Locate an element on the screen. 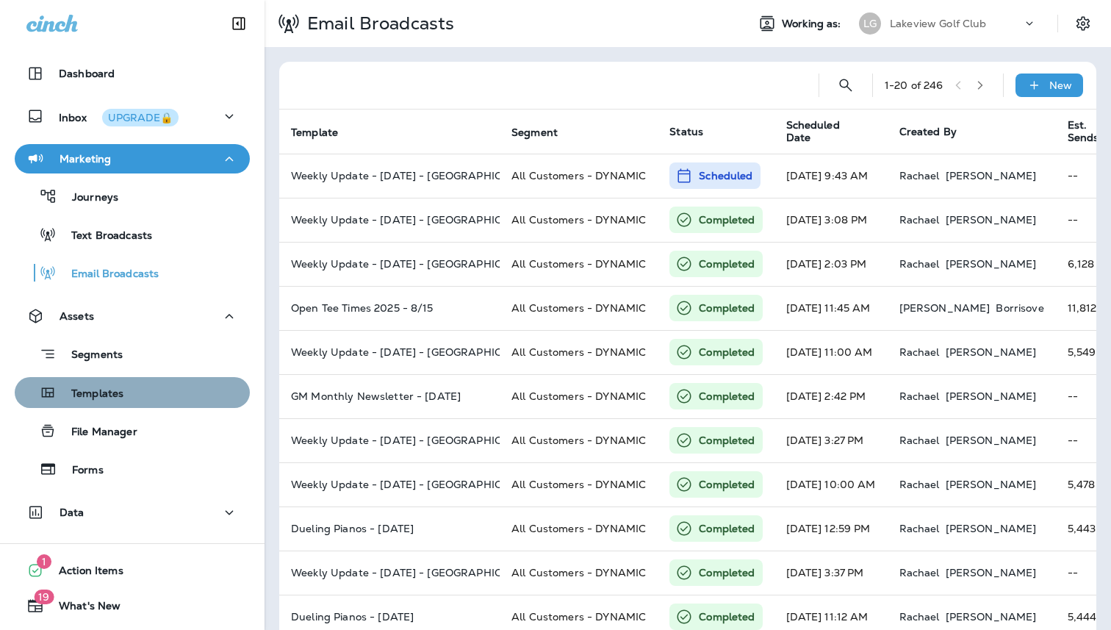 The image size is (1111, 630). p: Dueling Pianos - 6/12/2025 is located at coordinates (390, 617).